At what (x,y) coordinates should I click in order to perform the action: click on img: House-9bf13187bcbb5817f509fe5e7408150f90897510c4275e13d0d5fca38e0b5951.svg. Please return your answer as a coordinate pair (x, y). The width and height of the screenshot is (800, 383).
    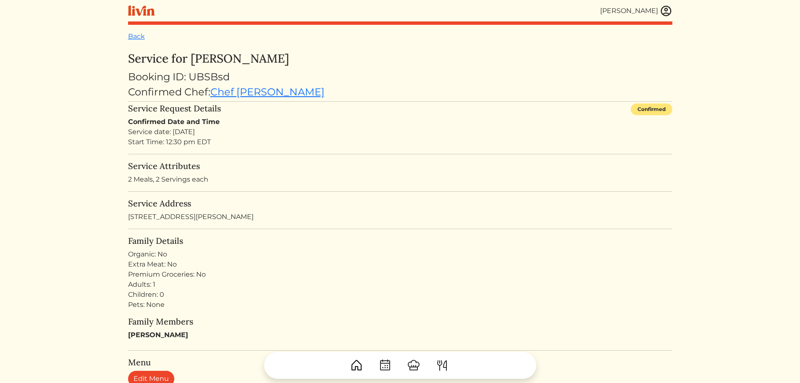
    Looking at the image, I should click on (357, 365).